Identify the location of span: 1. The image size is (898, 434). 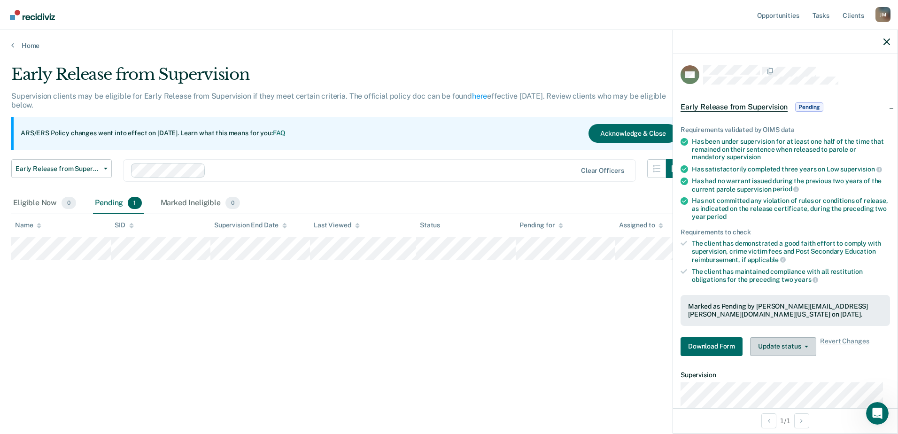
(134, 203).